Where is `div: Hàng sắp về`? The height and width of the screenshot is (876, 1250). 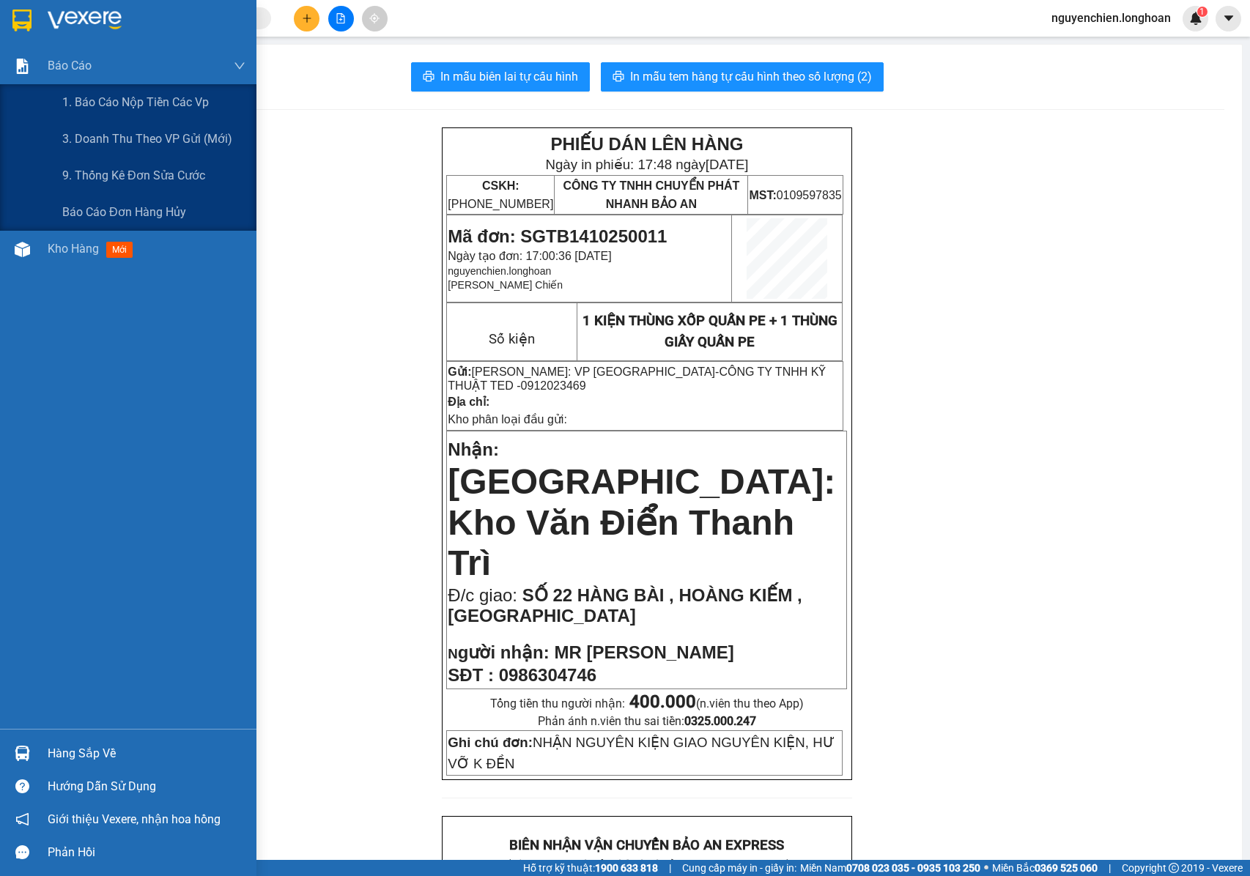
div: Hàng sắp về is located at coordinates (147, 754).